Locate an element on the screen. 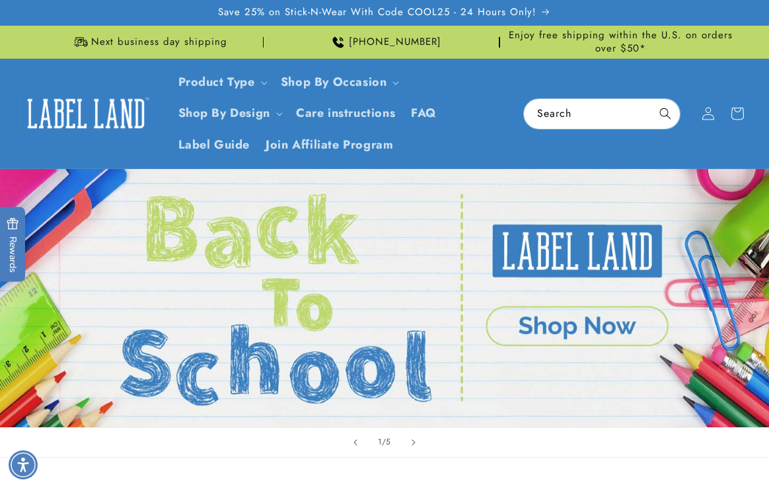 The image size is (769, 488). span: Save 25% on Stick-N-Wear With Code COOL25 - 24 Hours Only! is located at coordinates (377, 13).